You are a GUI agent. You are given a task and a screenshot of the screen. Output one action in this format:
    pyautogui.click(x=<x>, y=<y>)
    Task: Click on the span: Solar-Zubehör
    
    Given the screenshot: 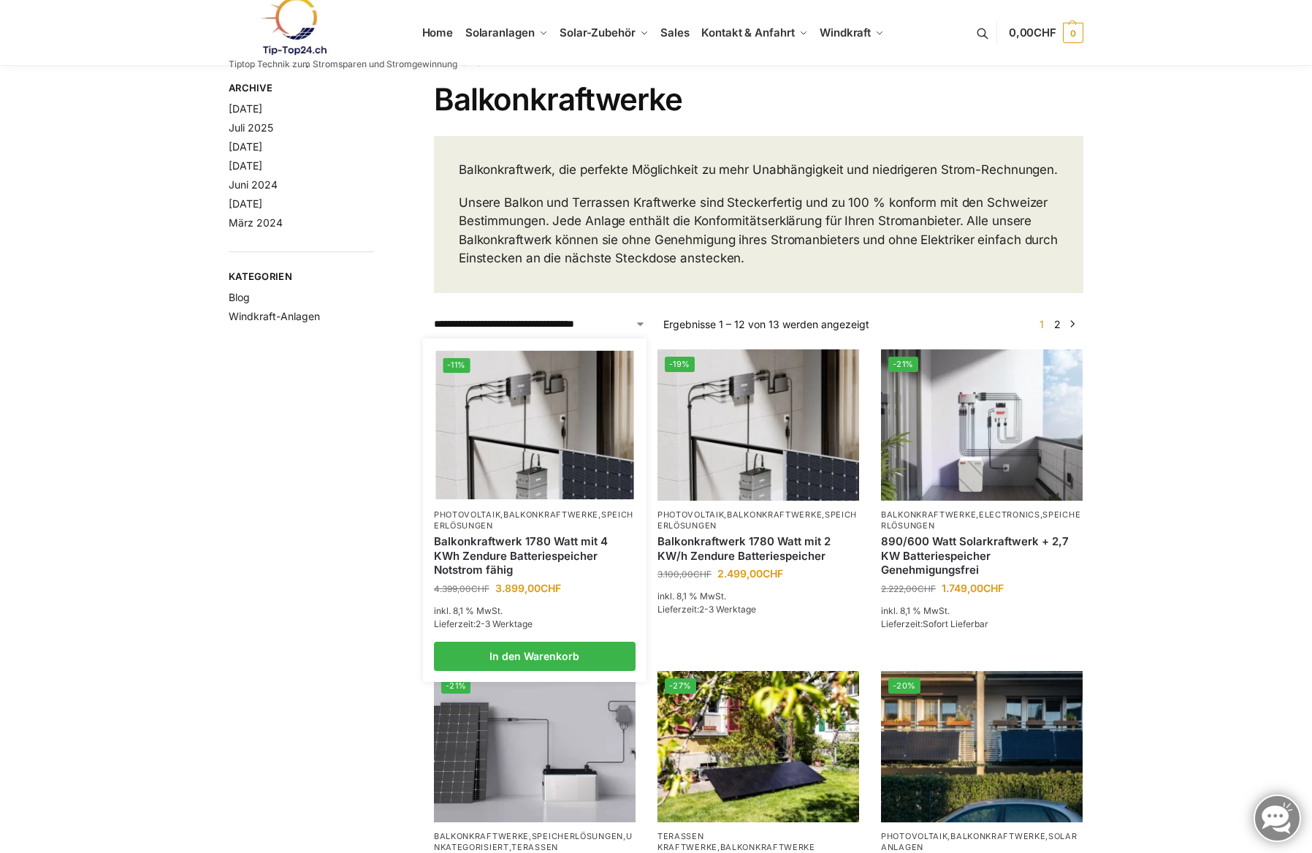 What is the action you would take?
    pyautogui.click(x=598, y=32)
    